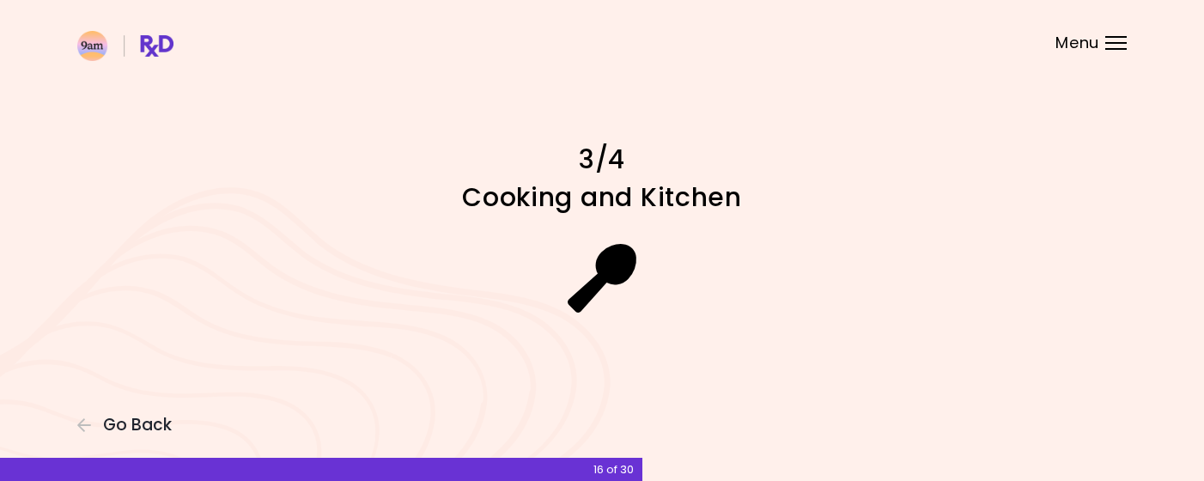 This screenshot has height=481, width=1204. What do you see at coordinates (602, 197) in the screenshot?
I see `h1: Cooking and Kitchen` at bounding box center [602, 197].